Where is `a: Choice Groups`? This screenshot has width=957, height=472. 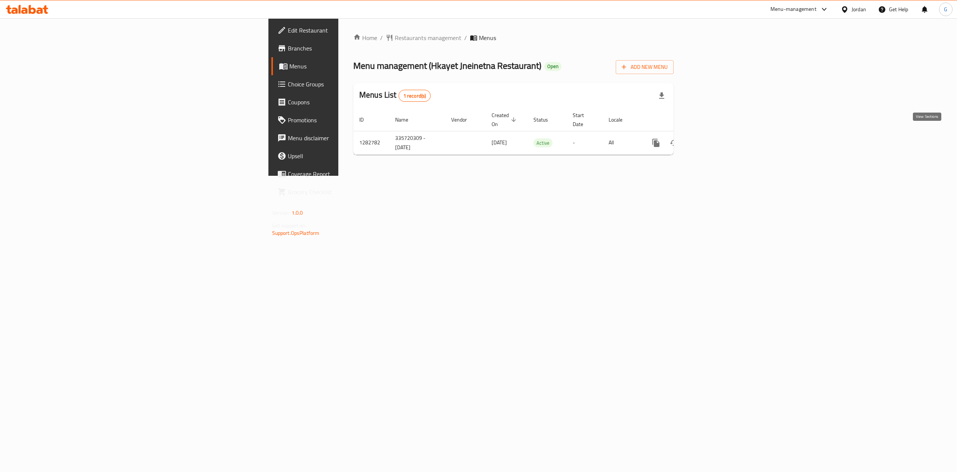
a: Choice Groups is located at coordinates (350, 84).